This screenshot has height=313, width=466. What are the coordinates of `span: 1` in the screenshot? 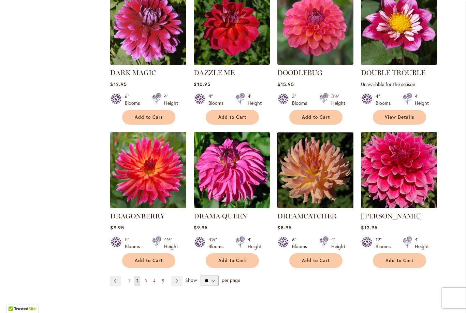 It's located at (129, 280).